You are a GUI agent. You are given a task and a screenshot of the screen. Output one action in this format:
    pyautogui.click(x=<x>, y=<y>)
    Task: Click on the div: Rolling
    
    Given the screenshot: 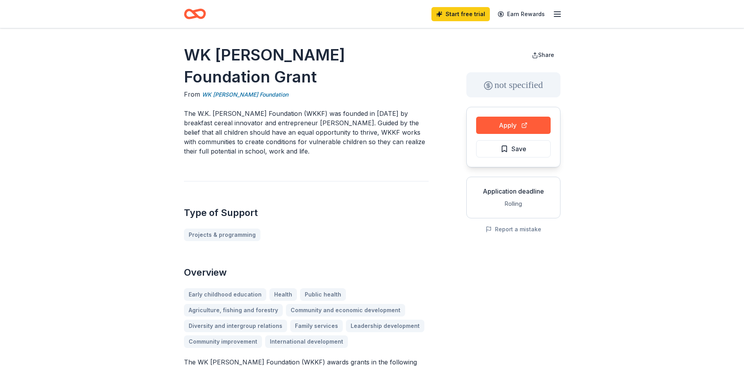 What is the action you would take?
    pyautogui.click(x=514, y=204)
    